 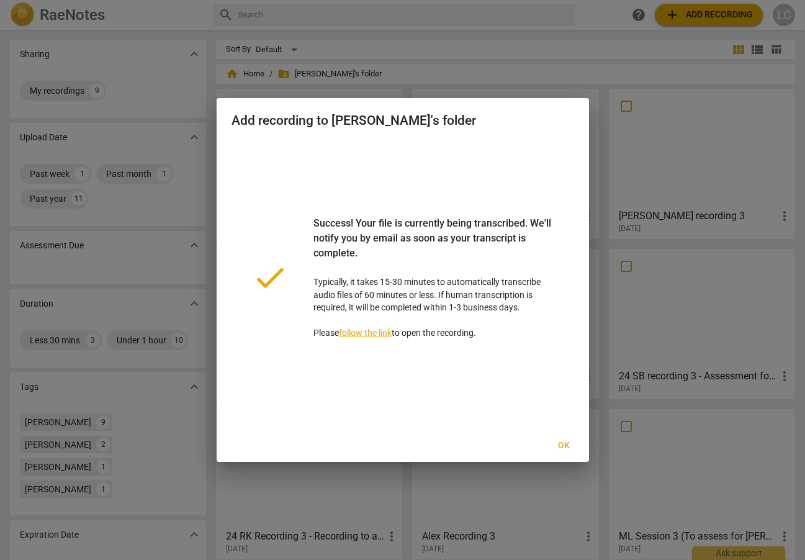 I want to click on button: Ok, so click(x=564, y=445).